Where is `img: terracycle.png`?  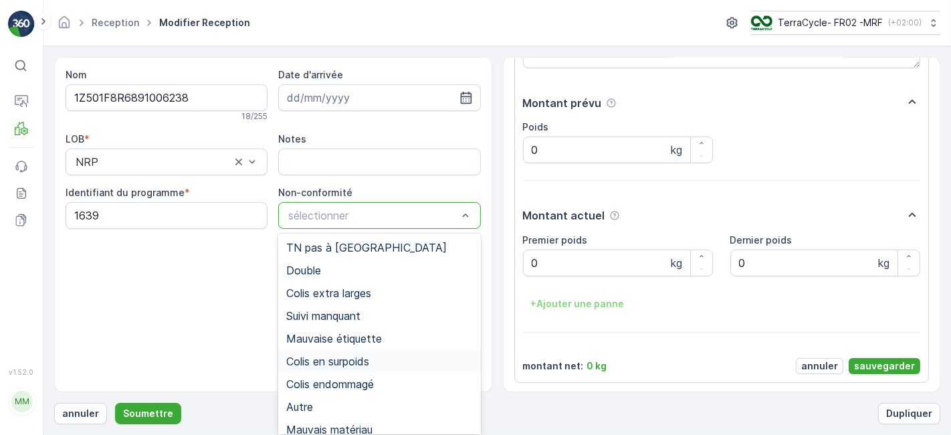
img: terracycle.png is located at coordinates (762, 23).